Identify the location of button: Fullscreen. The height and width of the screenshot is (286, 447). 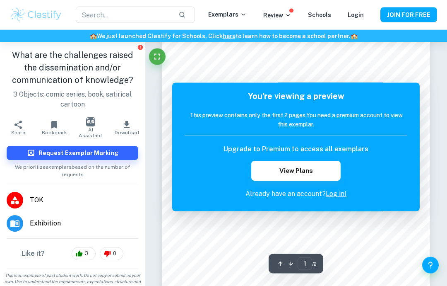
(157, 57).